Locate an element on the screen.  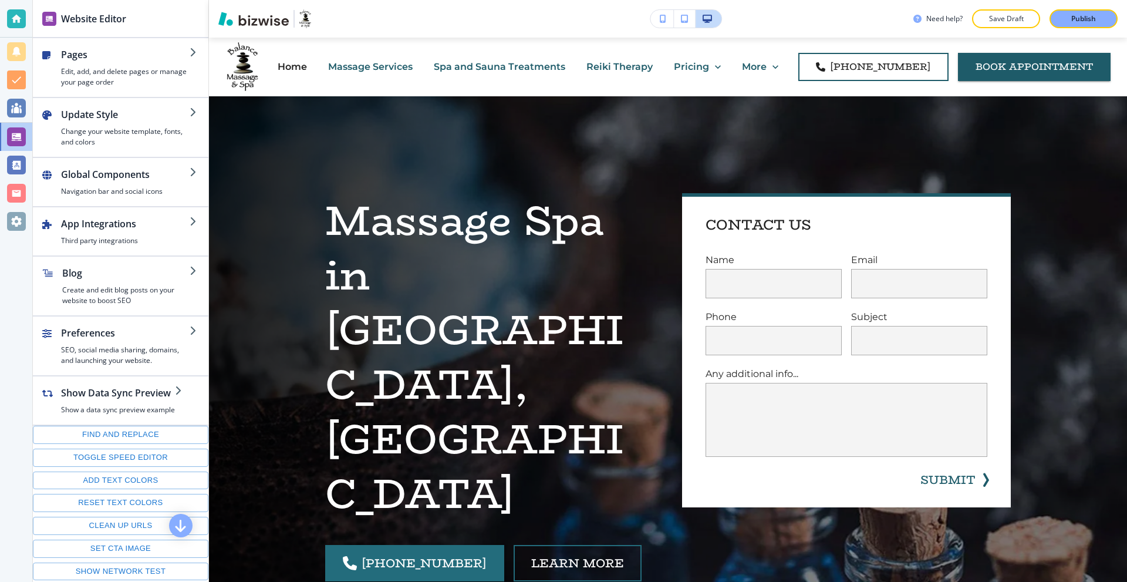
p: Subject is located at coordinates (919, 316).